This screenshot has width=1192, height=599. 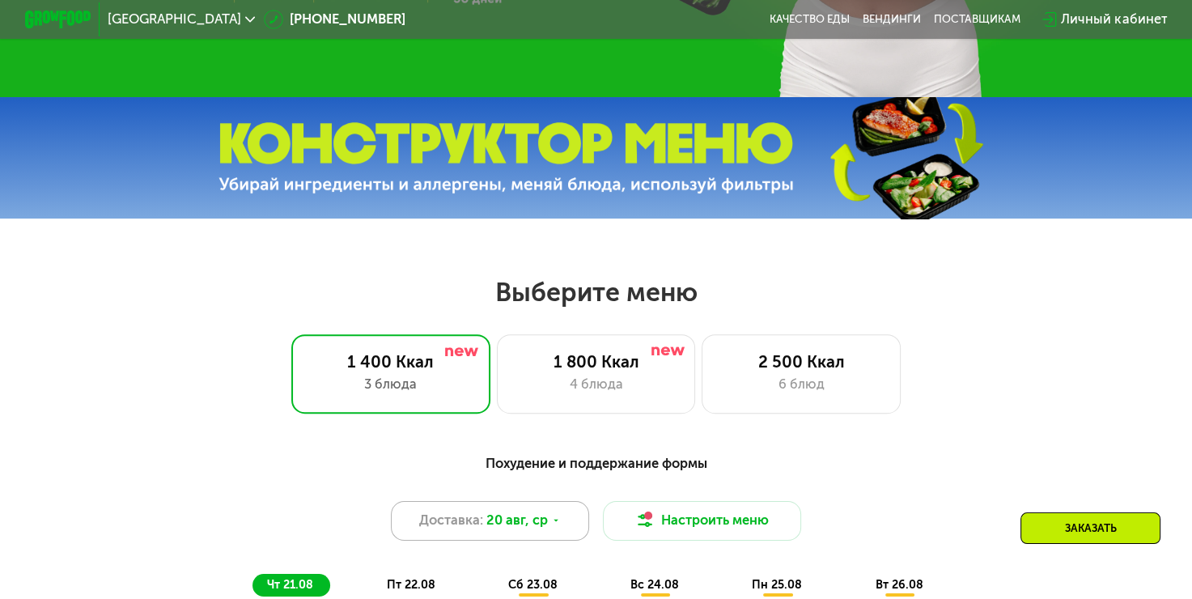 I want to click on div: 2 500 Ккал, so click(x=801, y=362).